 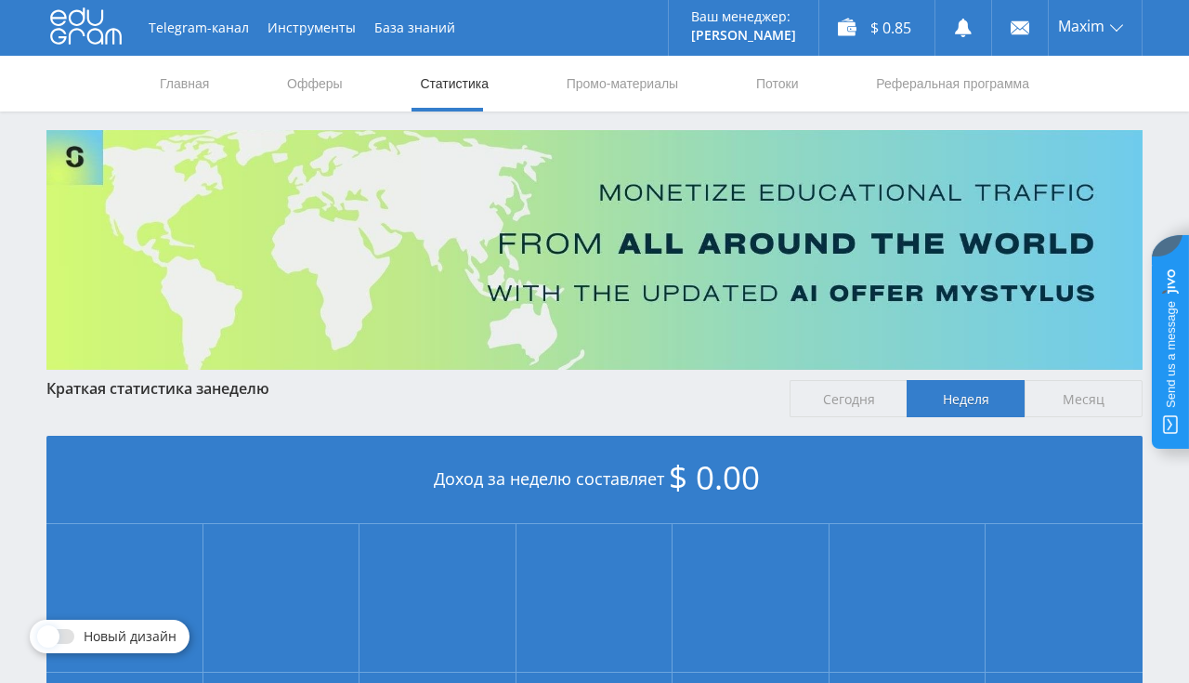 I want to click on span: Новый дизайн, so click(x=130, y=636).